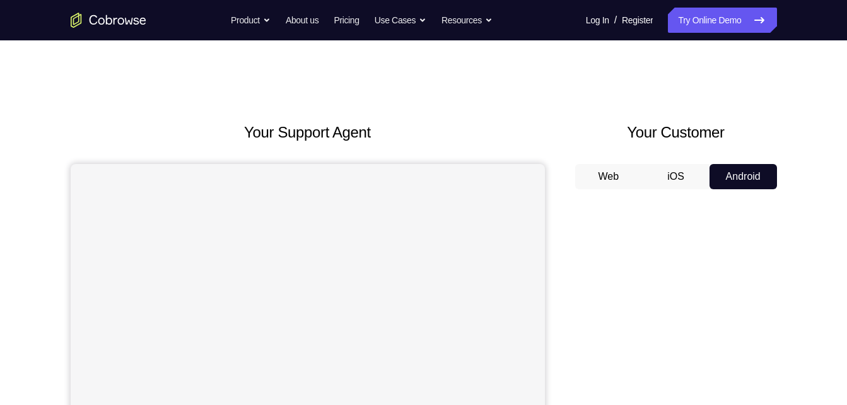 The image size is (847, 405). What do you see at coordinates (302, 20) in the screenshot?
I see `a: About us` at bounding box center [302, 20].